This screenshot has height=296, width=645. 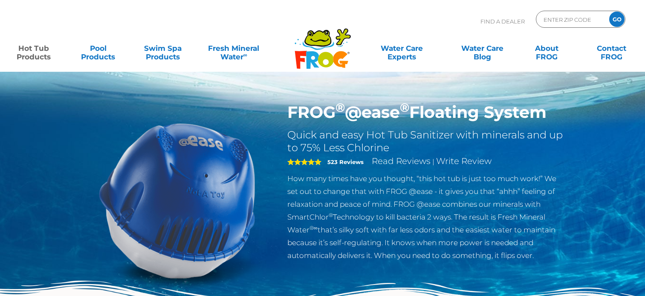 I want to click on a: Water CareExperts, so click(x=402, y=48).